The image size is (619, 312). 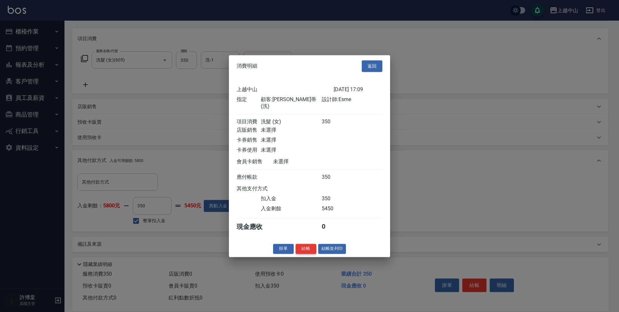 I want to click on span: 消費明細, so click(x=247, y=66).